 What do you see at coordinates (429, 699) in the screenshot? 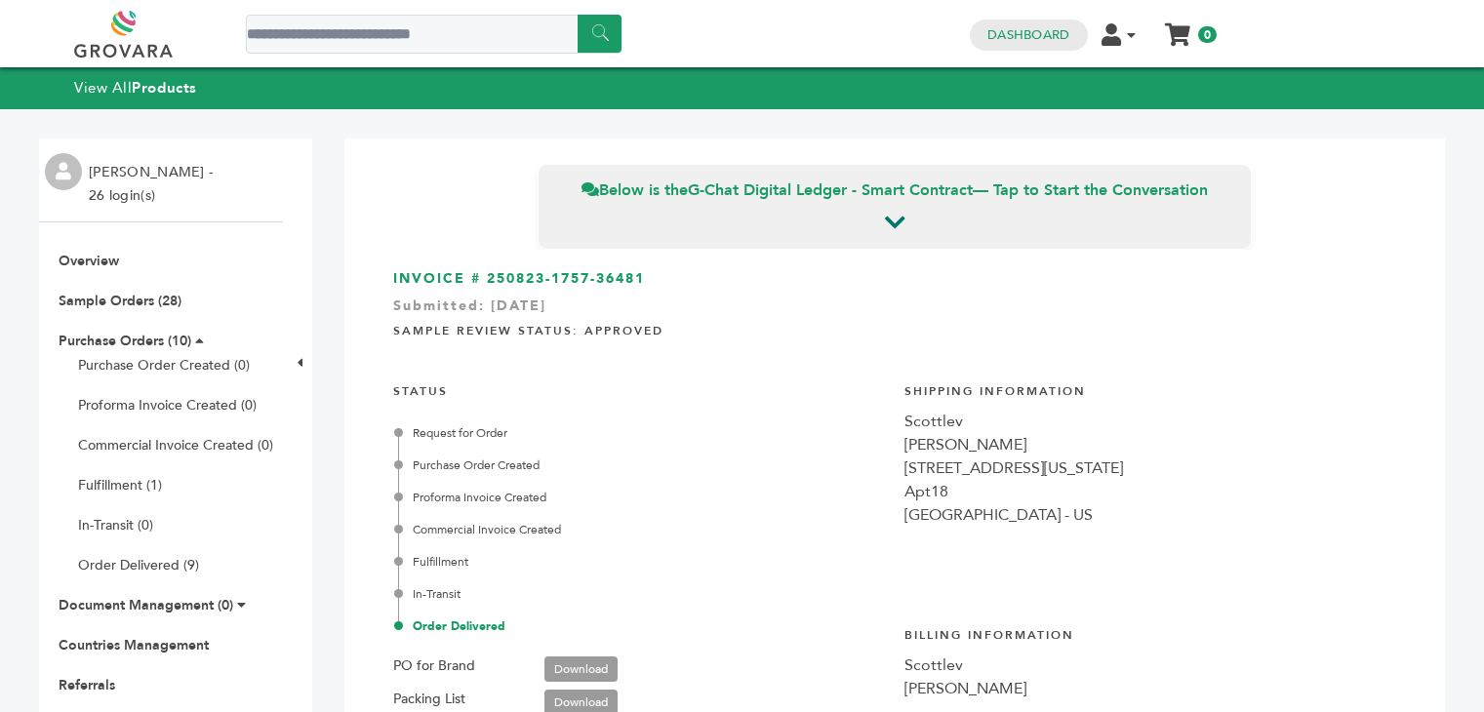
I see `label: Packing List` at bounding box center [429, 699].